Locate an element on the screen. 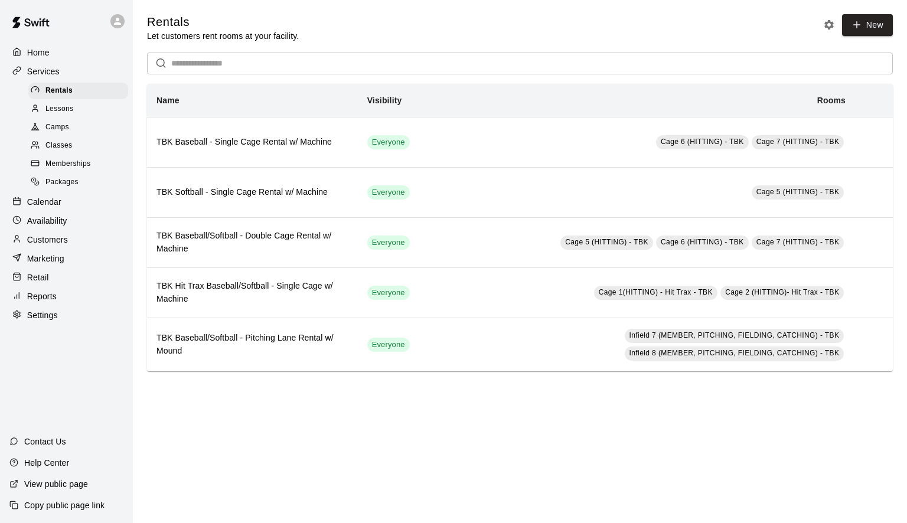  p: Availability is located at coordinates (47, 221).